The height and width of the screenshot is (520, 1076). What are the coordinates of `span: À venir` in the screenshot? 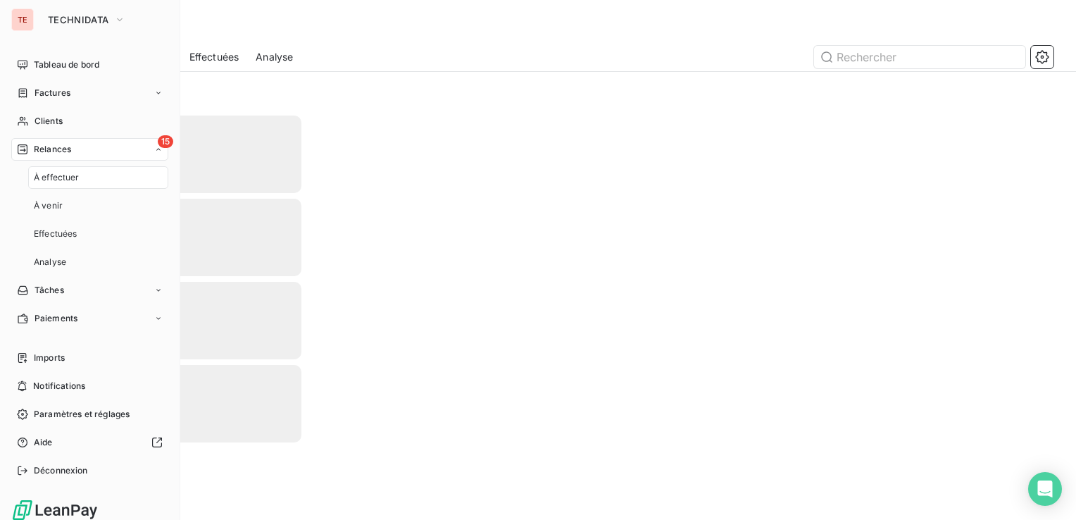 It's located at (48, 206).